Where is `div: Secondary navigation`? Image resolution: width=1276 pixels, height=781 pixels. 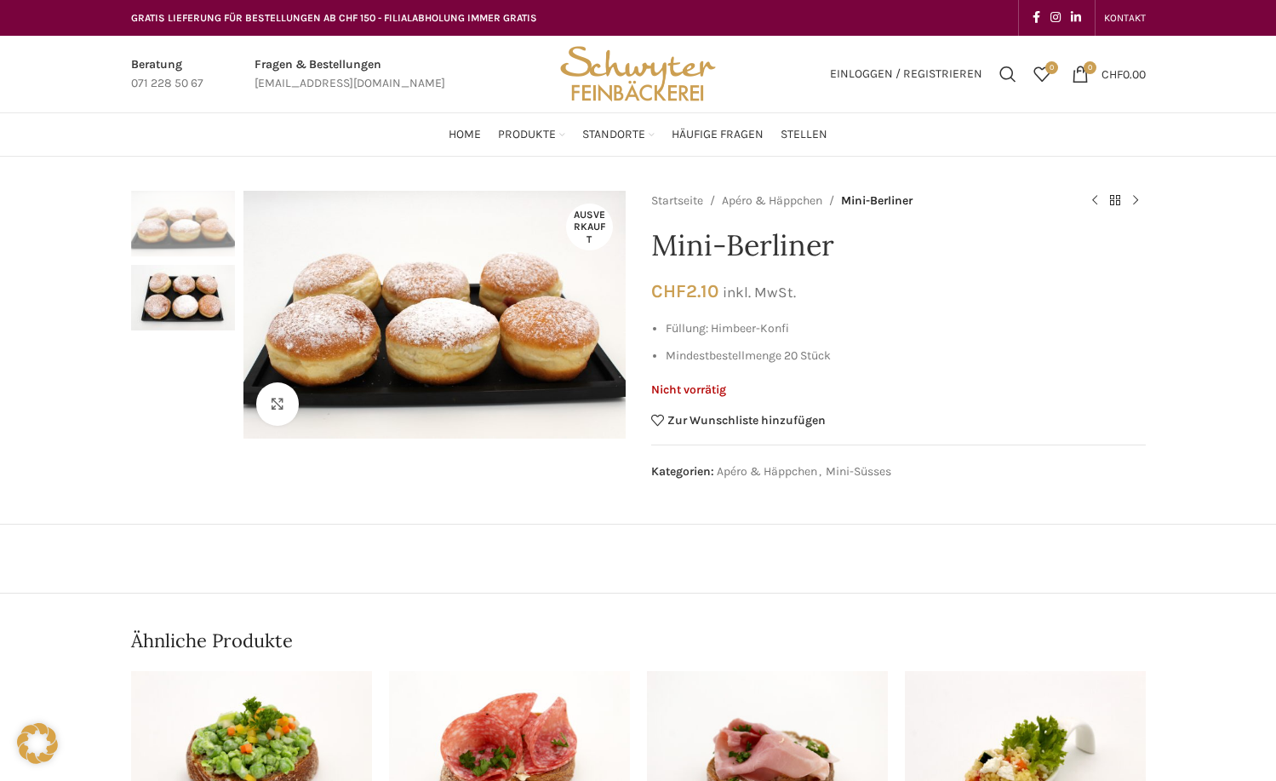
div: Secondary navigation is located at coordinates (1125, 18).